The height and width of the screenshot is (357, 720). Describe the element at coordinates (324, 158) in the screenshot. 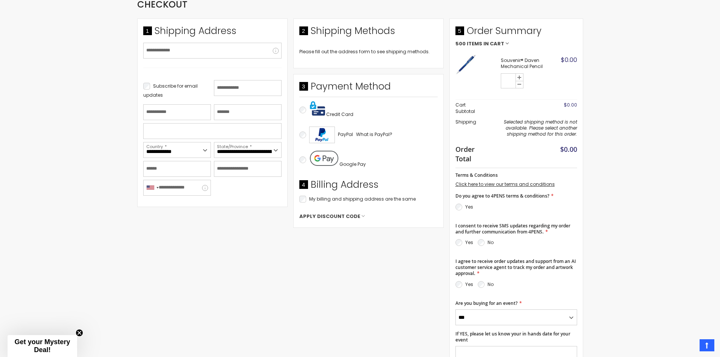

I see `img: Pay with Google Pay` at that location.